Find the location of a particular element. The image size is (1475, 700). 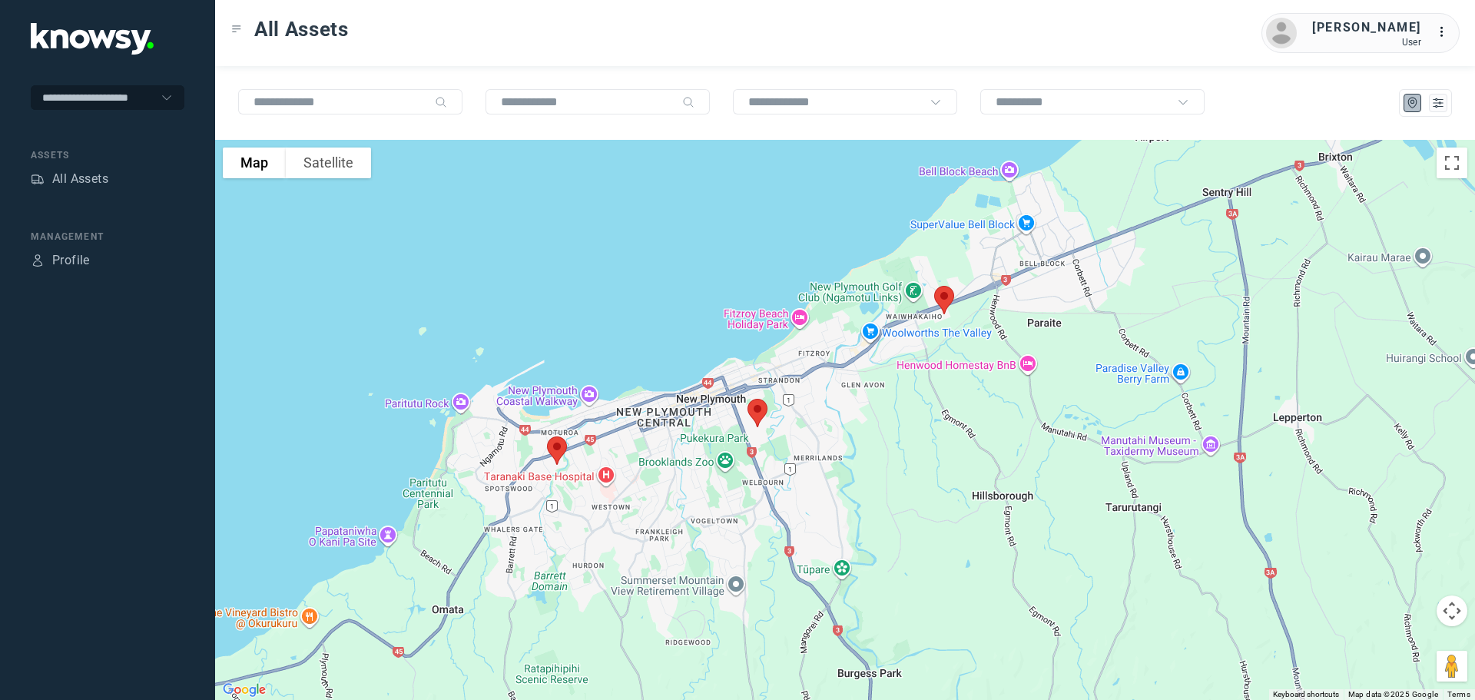

img: avatar.png is located at coordinates (1281, 33).